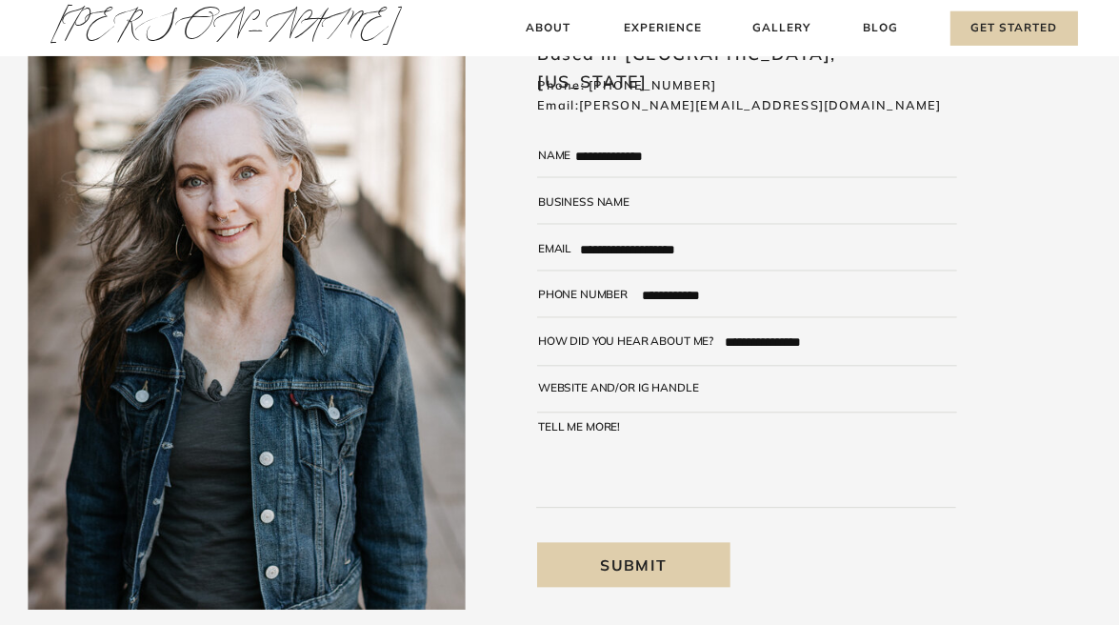 The width and height of the screenshot is (1119, 625). I want to click on a: Experience, so click(662, 29).